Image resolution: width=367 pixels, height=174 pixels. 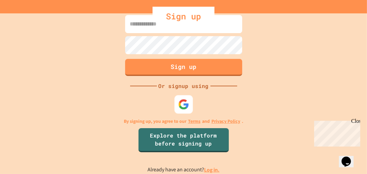 What do you see at coordinates (183, 104) in the screenshot?
I see `img: google-icon.svg` at bounding box center [183, 104].